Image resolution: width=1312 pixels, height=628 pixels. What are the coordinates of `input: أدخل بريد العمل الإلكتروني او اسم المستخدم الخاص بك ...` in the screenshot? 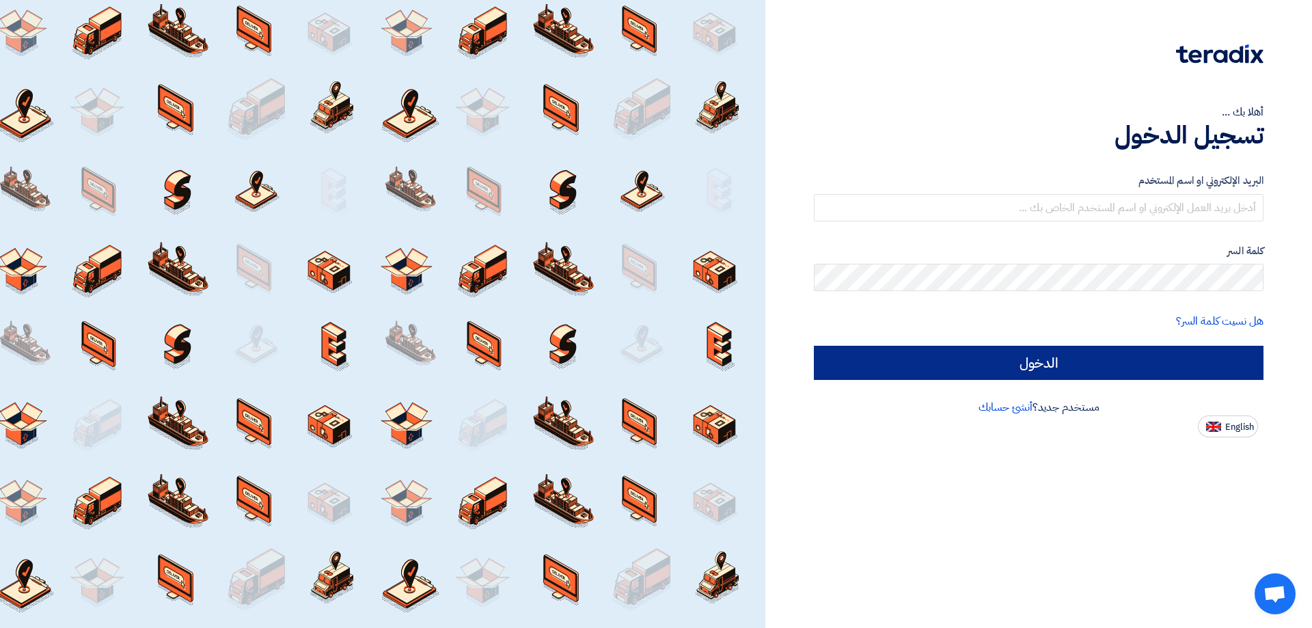 It's located at (1039, 208).